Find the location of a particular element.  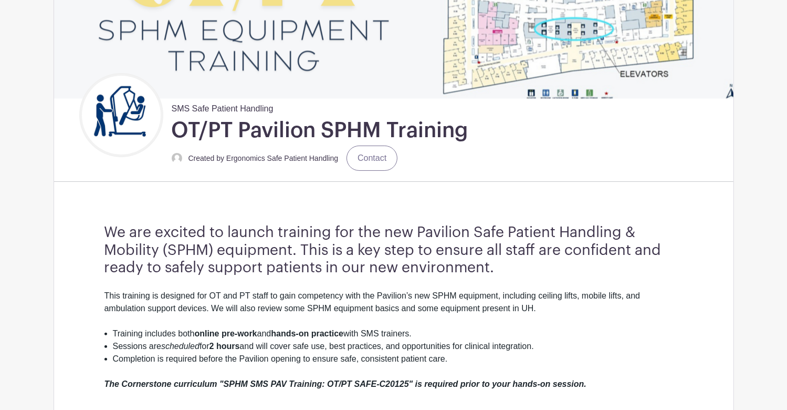

em: The Cornerstone curriculum "SPHM SMS PAV Training: OT/PT SAFE-C20125" is required prior to your h... is located at coordinates (346, 383).